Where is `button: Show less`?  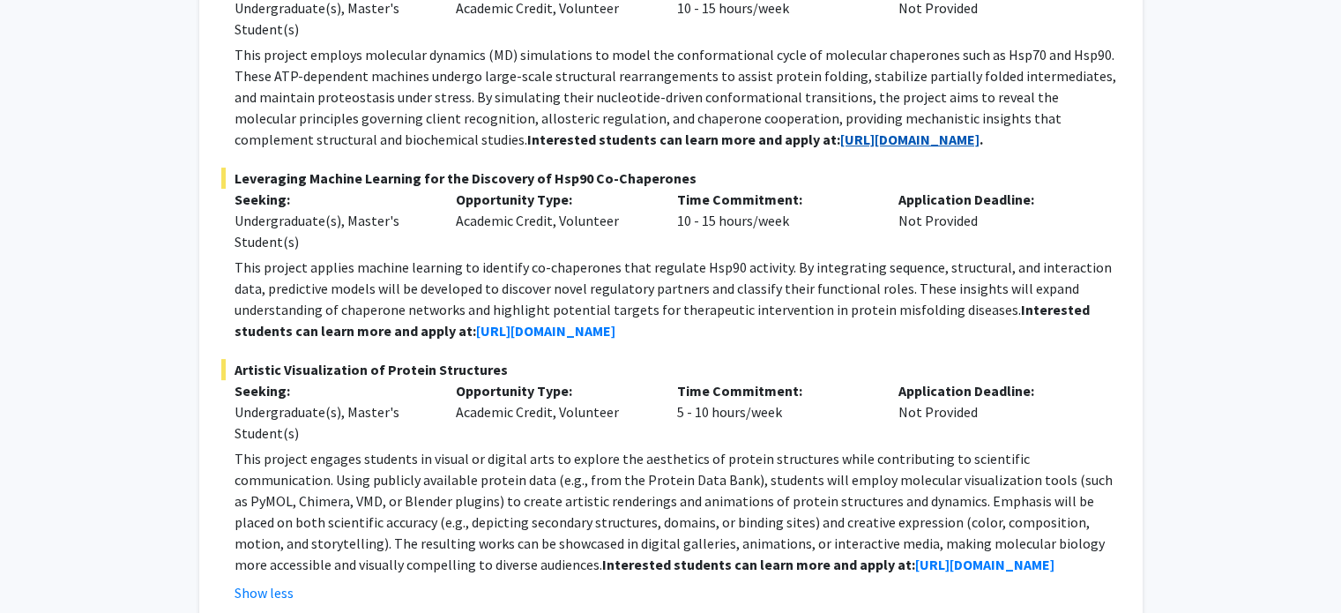
button: Show less is located at coordinates (264, 592).